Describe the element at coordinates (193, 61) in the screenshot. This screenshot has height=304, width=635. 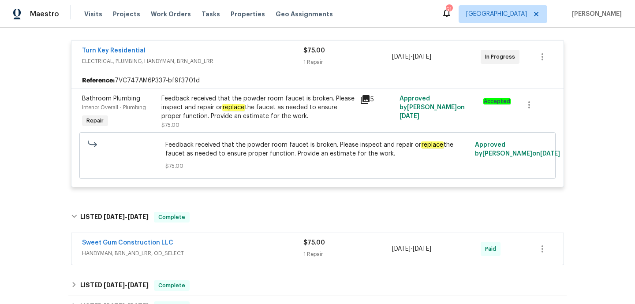
I see `span: ELECTRICAL, PLUMBING, HANDYMAN, BRN_AND_LRR` at that location.